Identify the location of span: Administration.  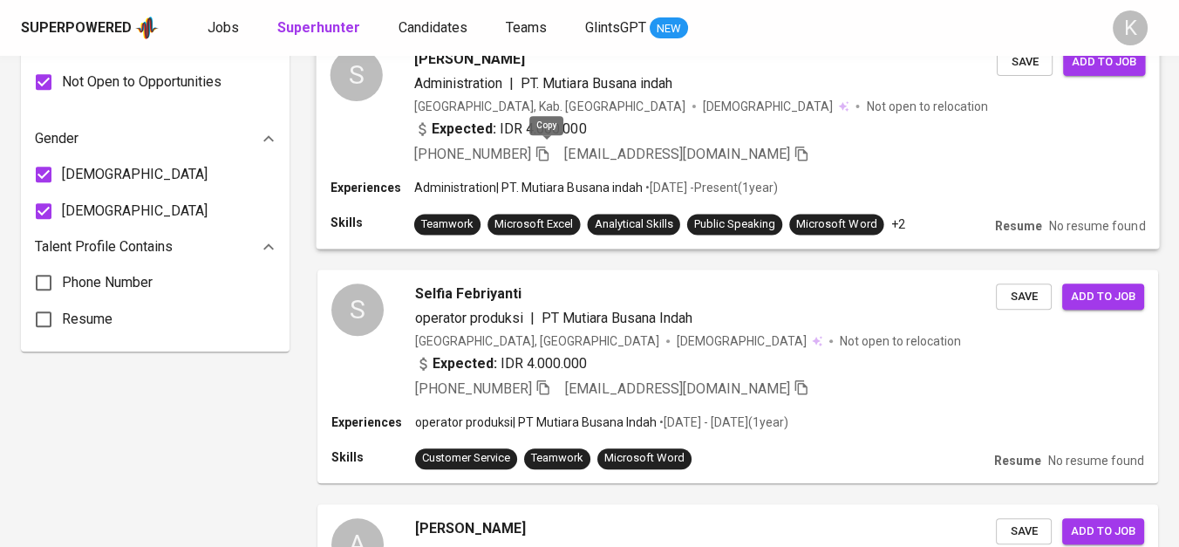
(458, 82).